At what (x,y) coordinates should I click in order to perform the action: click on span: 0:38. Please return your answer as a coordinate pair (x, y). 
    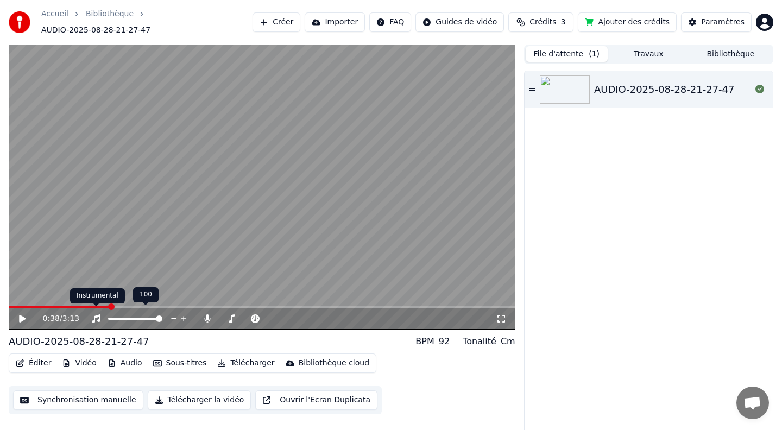
    Looking at the image, I should click on (51, 319).